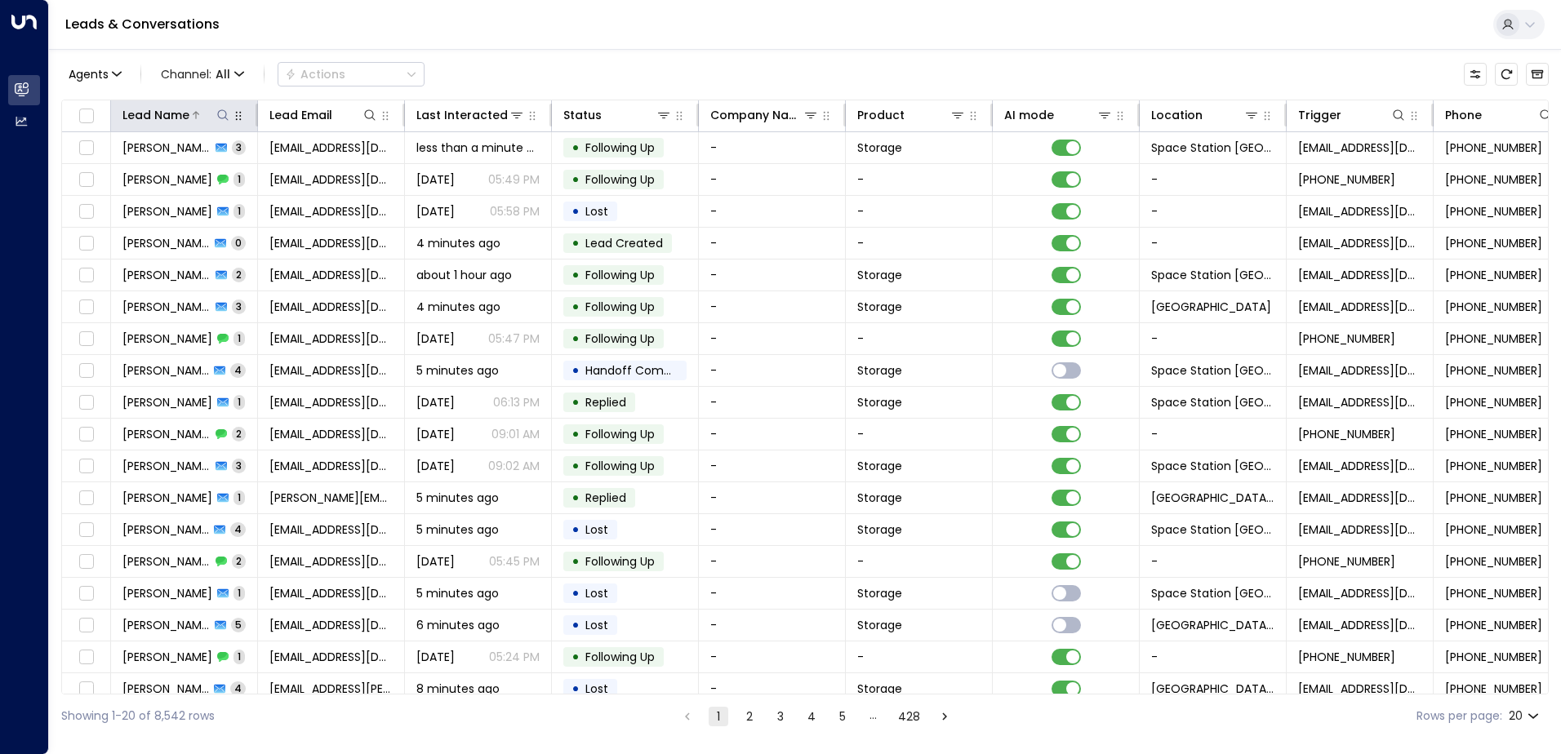 The height and width of the screenshot is (754, 1561). I want to click on span: Rhiannon Parkes, so click(167, 434).